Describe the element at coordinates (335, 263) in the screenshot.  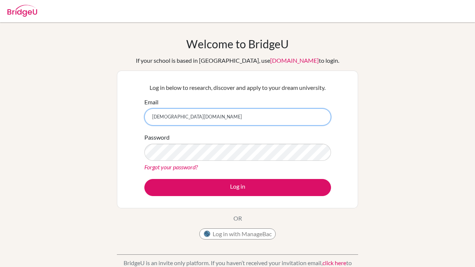
I see `a: click here` at that location.